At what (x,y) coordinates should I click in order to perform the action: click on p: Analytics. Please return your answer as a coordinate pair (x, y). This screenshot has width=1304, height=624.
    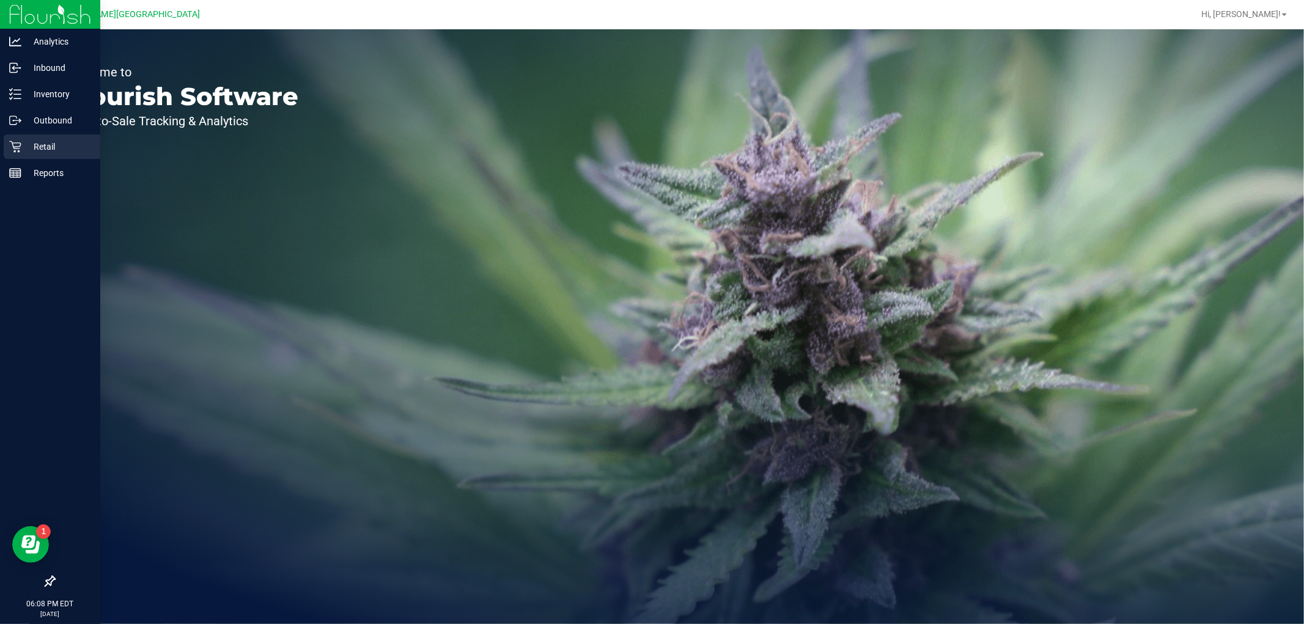
    Looking at the image, I should click on (58, 42).